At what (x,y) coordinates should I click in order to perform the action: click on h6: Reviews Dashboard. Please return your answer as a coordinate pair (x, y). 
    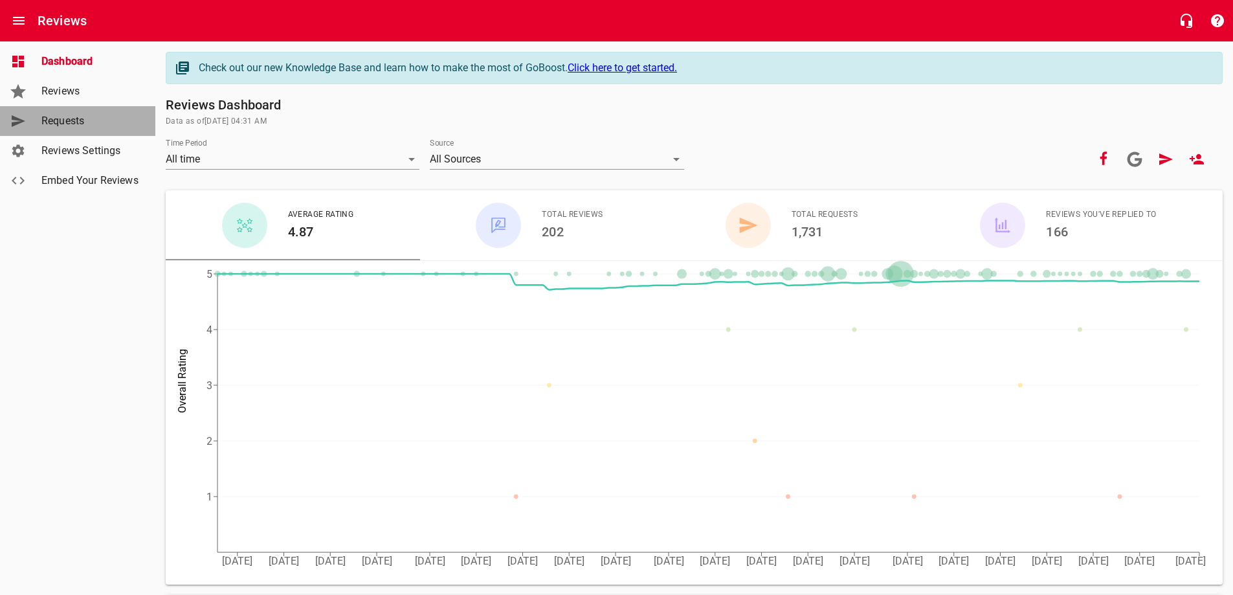
    Looking at the image, I should click on (694, 105).